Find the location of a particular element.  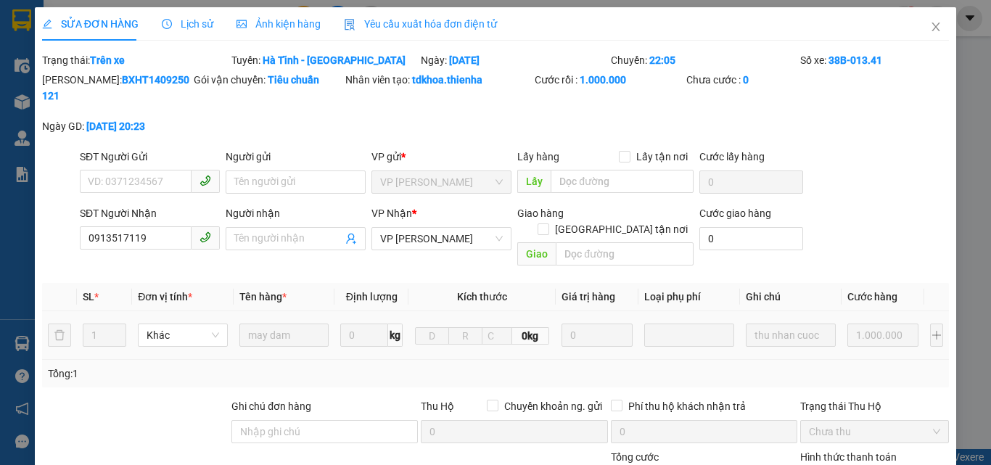

th: Ghi chú is located at coordinates (791, 297).